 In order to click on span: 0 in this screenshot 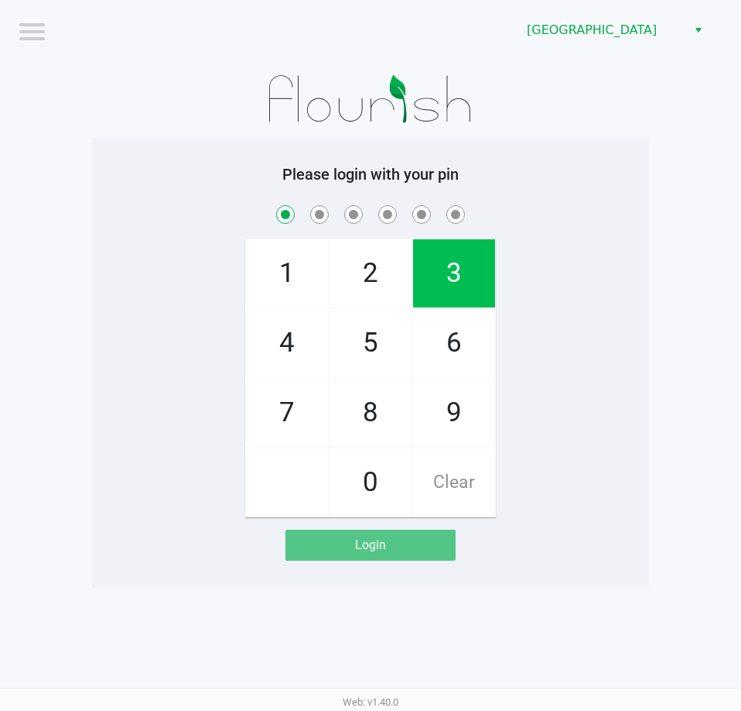, I will do `click(371, 482)`.